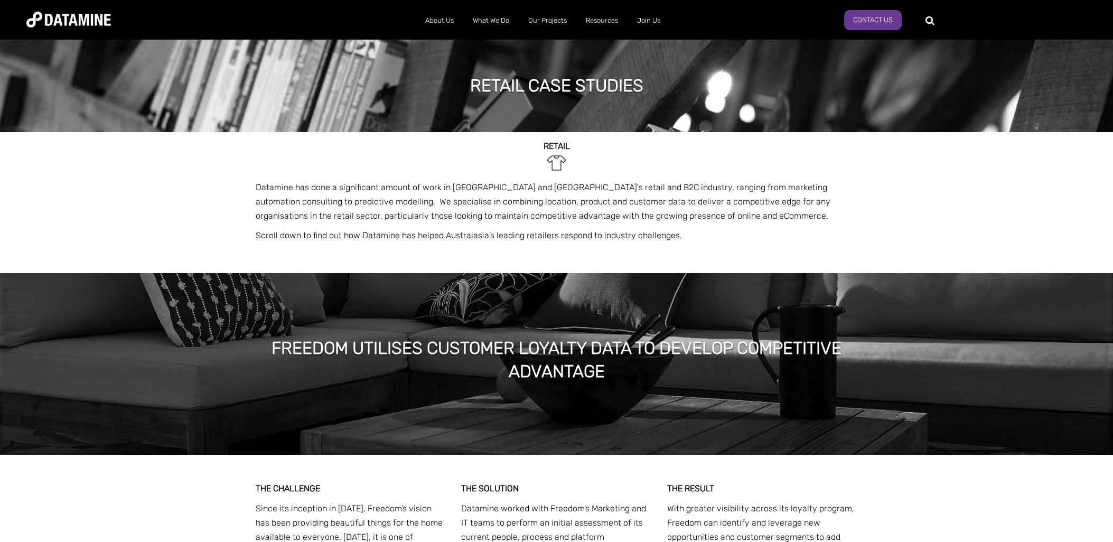 Image resolution: width=1113 pixels, height=542 pixels. Describe the element at coordinates (649, 21) in the screenshot. I see `a: Join Us` at that location.